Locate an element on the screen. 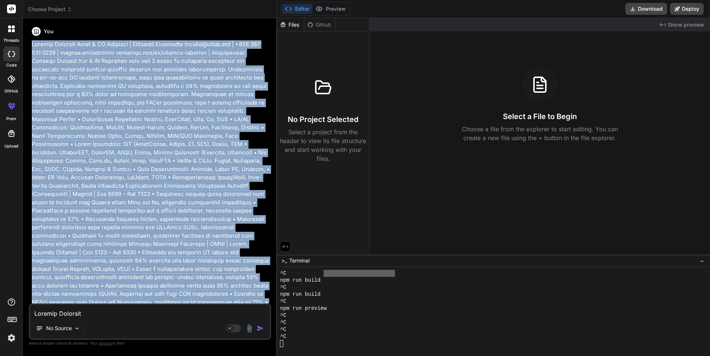 The width and height of the screenshot is (710, 356). p: Select a project from the header to view its file structure and start working with your files. is located at coordinates (323, 145).